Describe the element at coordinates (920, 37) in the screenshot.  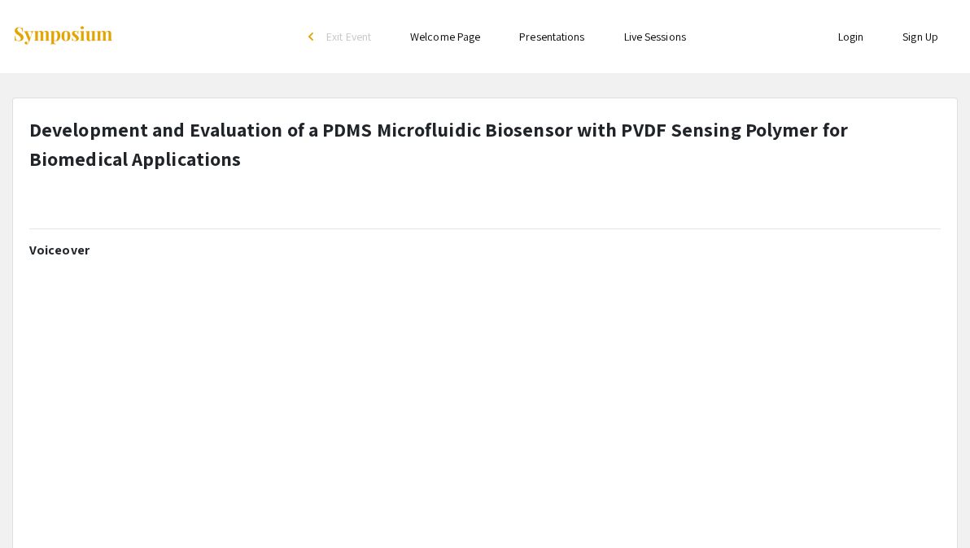
I see `a: Sign Up` at that location.